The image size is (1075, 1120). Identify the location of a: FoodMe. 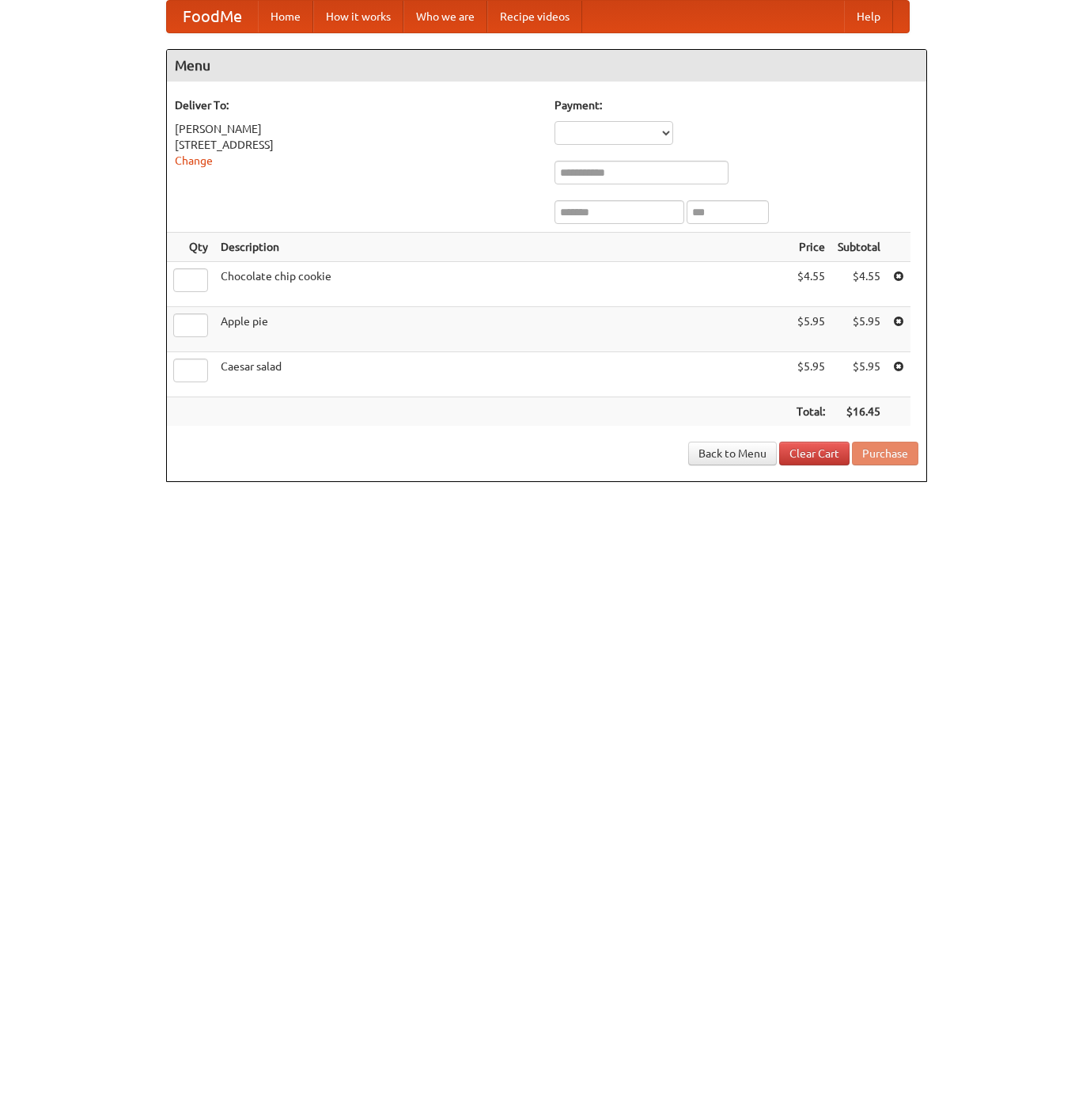
(212, 17).